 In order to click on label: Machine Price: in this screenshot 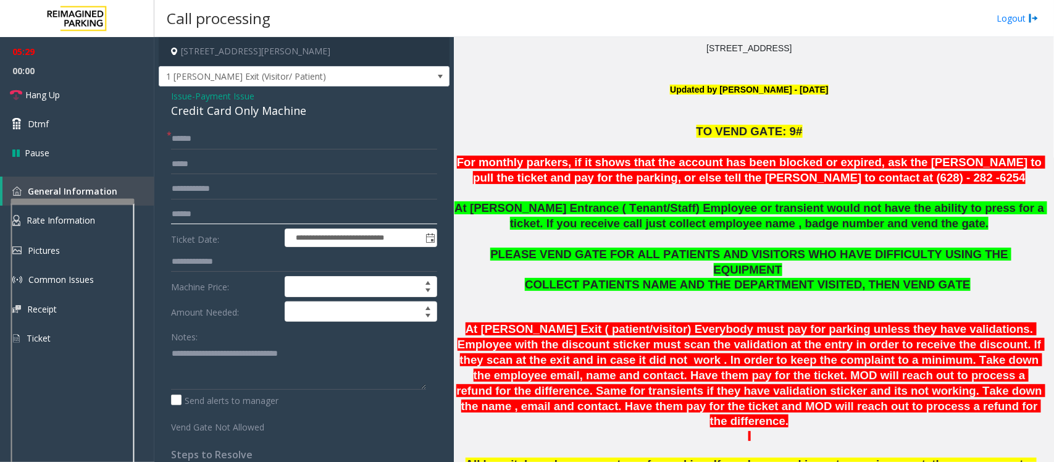, I will do `click(225, 286)`.